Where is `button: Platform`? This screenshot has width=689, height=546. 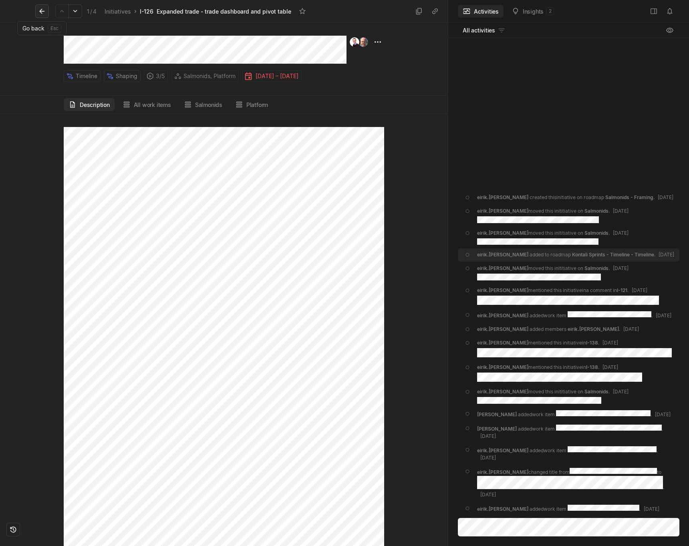 button: Platform is located at coordinates (252, 105).